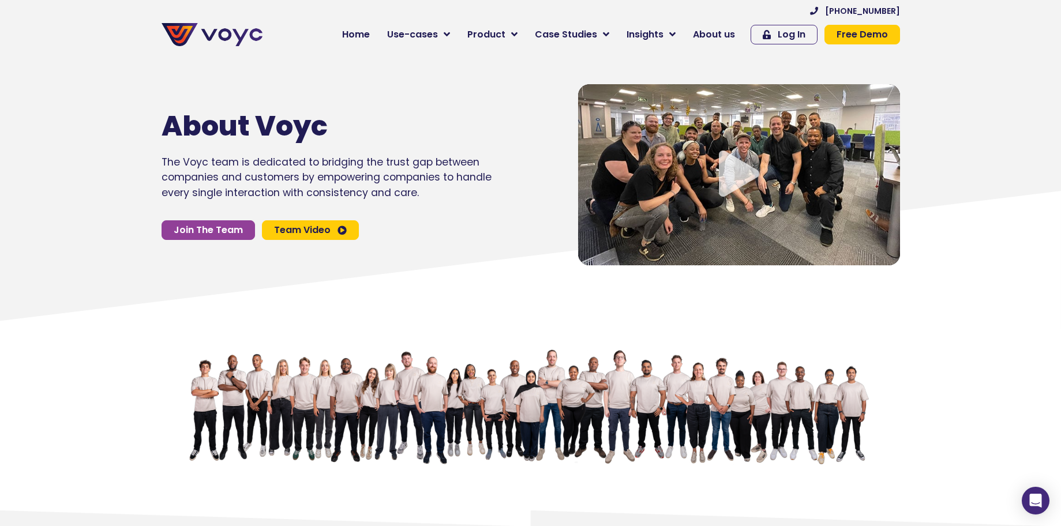  What do you see at coordinates (208, 230) in the screenshot?
I see `a: Join The Team` at bounding box center [208, 230].